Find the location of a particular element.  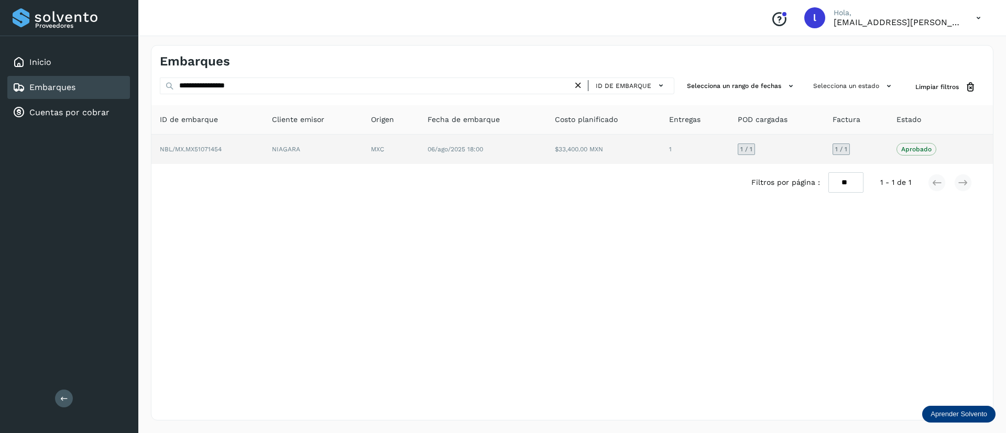

span: Cliente emisor is located at coordinates (298, 119).